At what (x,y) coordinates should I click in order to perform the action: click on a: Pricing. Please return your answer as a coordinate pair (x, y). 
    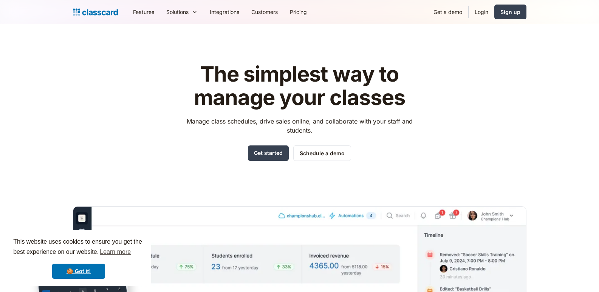
    Looking at the image, I should click on (298, 12).